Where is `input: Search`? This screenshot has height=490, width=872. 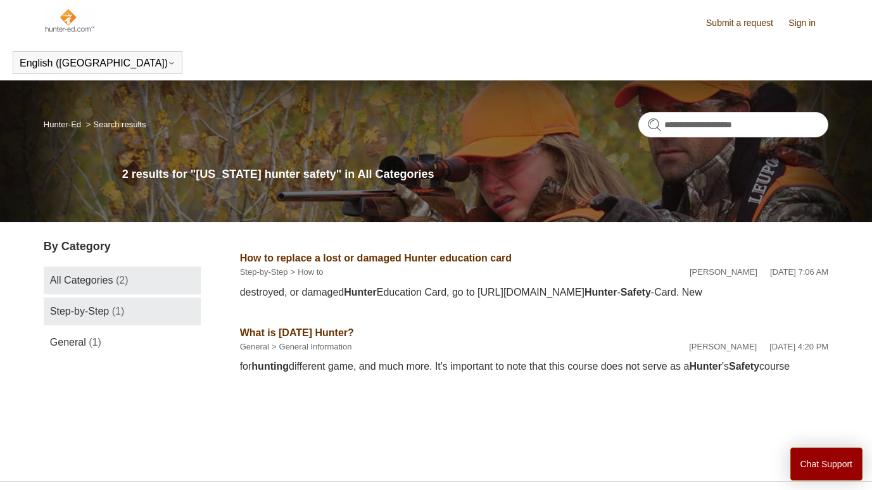
input: Search is located at coordinates (733, 125).